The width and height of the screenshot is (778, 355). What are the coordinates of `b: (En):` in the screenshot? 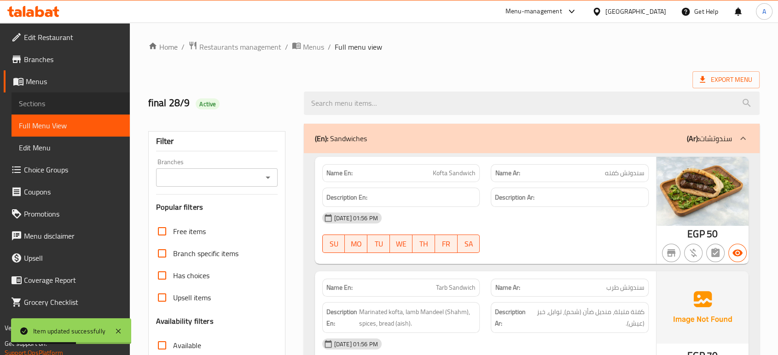 It's located at (321, 139).